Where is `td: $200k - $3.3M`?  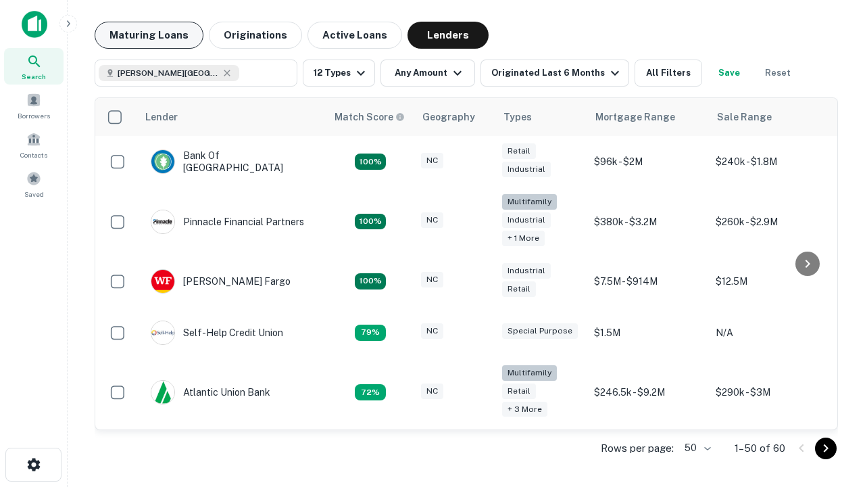 td: $200k - $3.3M is located at coordinates (648, 451).